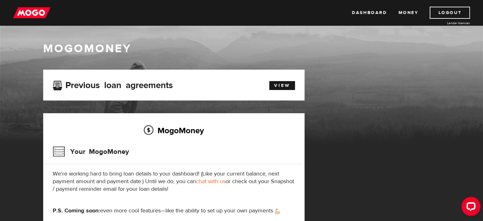 The height and width of the screenshot is (221, 483). Describe the element at coordinates (408, 13) in the screenshot. I see `a: Money` at that location.